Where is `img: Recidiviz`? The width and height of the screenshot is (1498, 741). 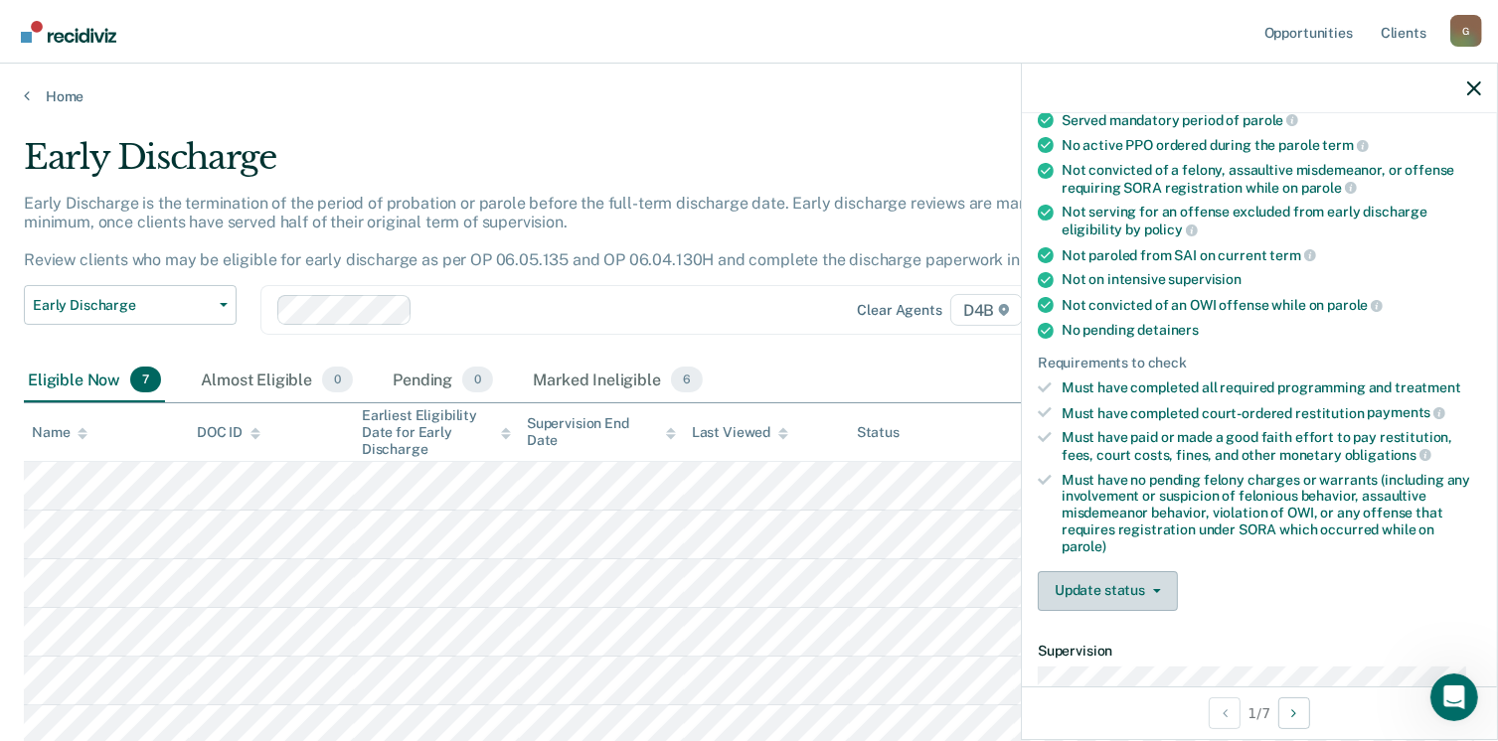 img: Recidiviz is located at coordinates (69, 32).